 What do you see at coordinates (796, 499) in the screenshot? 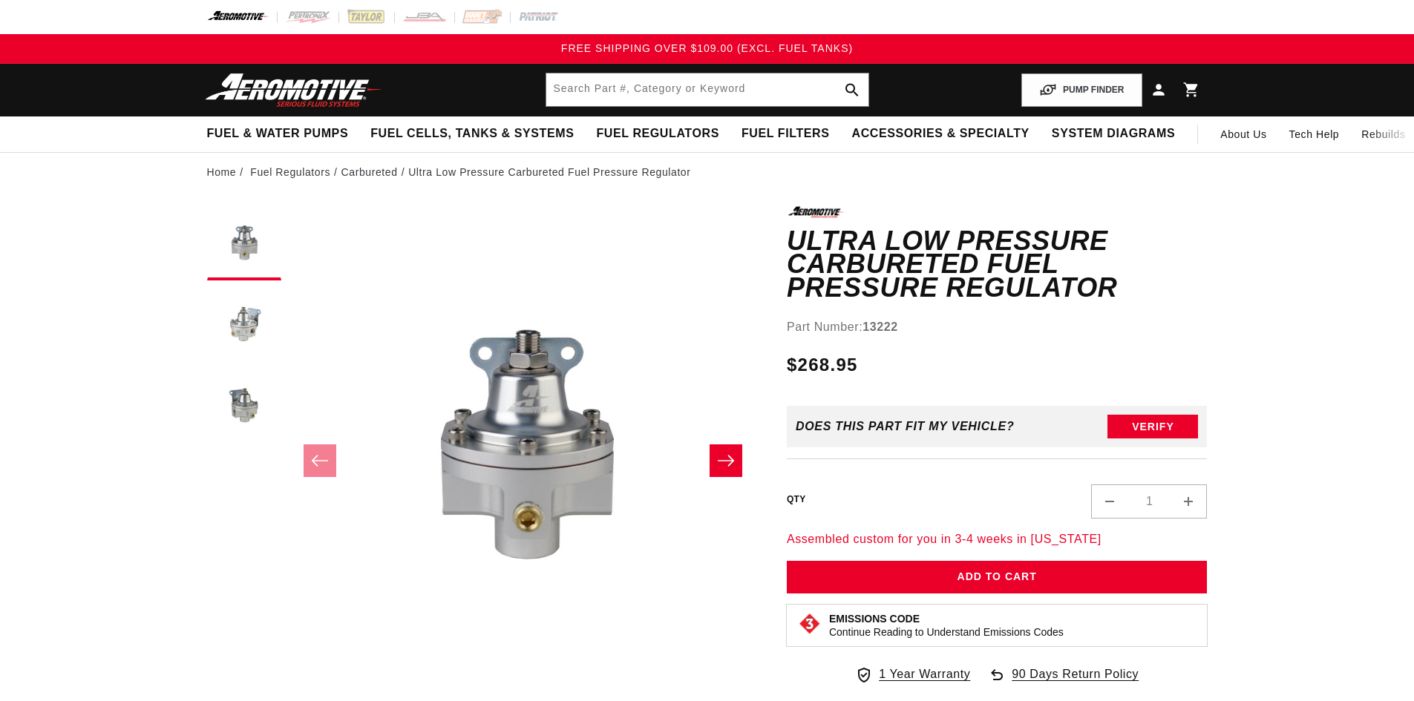
I see `label: QTY` at bounding box center [796, 499].